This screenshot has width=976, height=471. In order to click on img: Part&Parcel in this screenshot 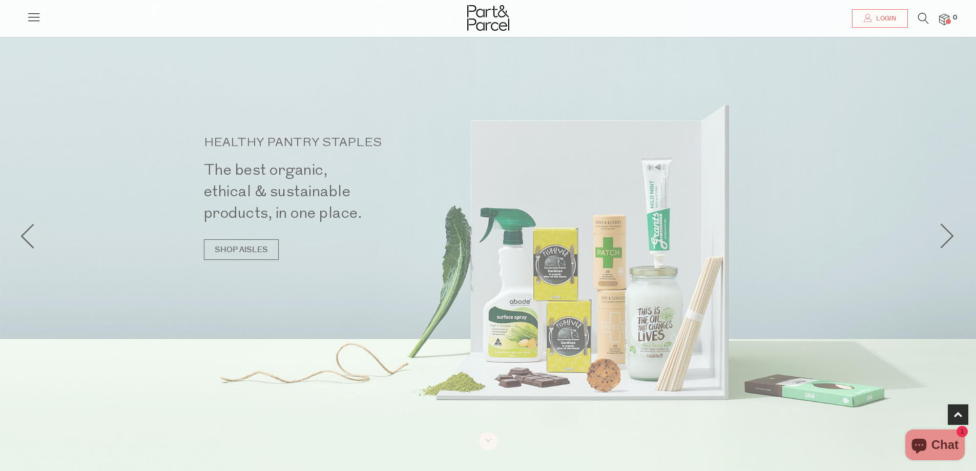, I will do `click(488, 18)`.